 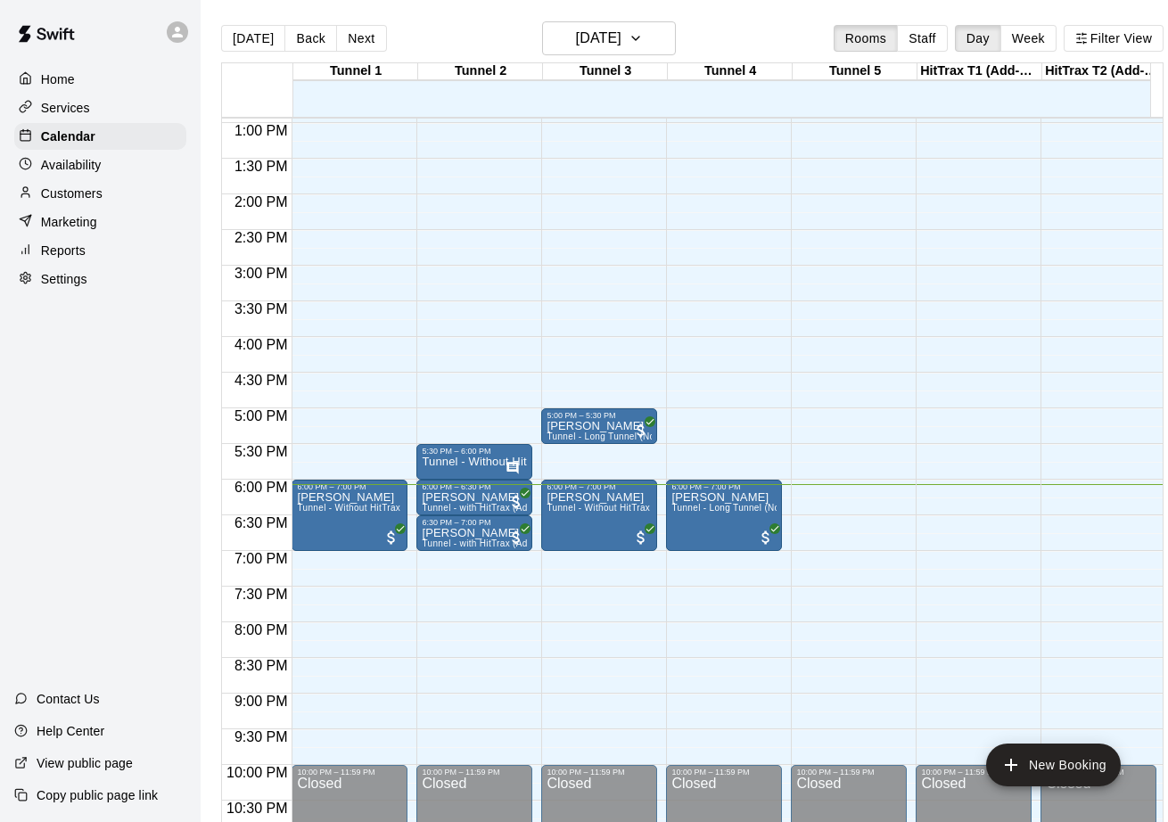 What do you see at coordinates (261, 201) in the screenshot?
I see `span: 2:00 PM` at bounding box center [261, 201].